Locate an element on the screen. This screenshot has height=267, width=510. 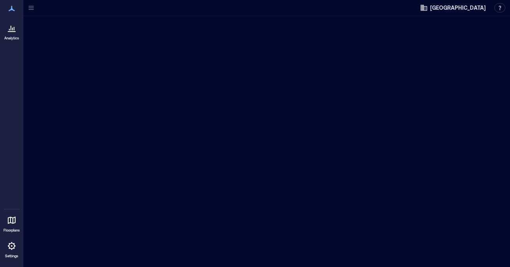
p: Floorplans is located at coordinates (12, 230).